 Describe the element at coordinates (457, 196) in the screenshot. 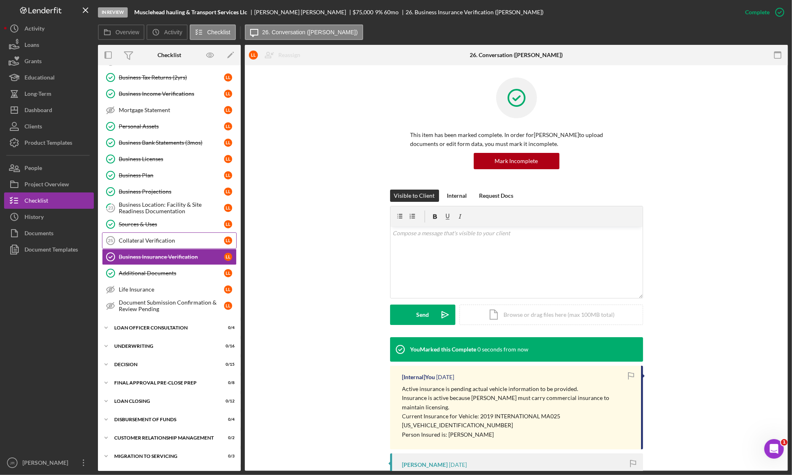

I see `button: Internal` at that location.